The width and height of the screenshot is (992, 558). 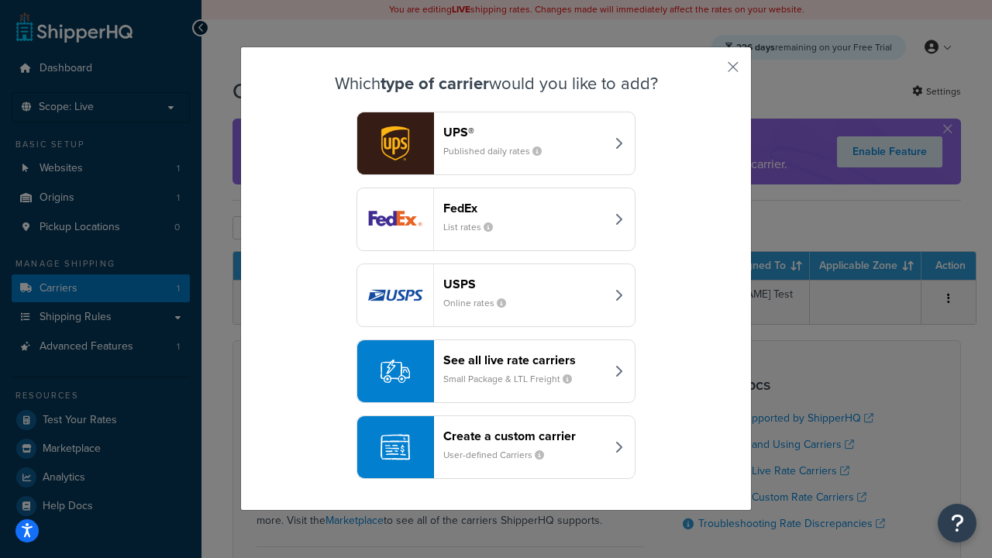 What do you see at coordinates (524, 436) in the screenshot?
I see `header: Create a custom carrier` at bounding box center [524, 436].